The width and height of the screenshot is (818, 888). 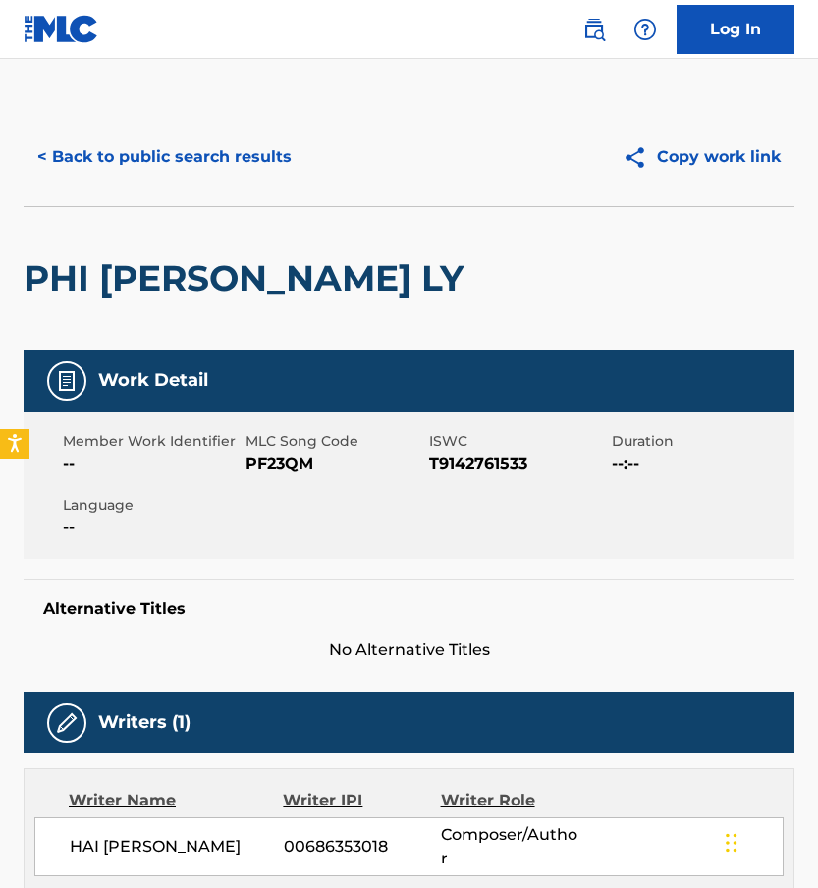 I want to click on span: PF23QM, so click(x=334, y=464).